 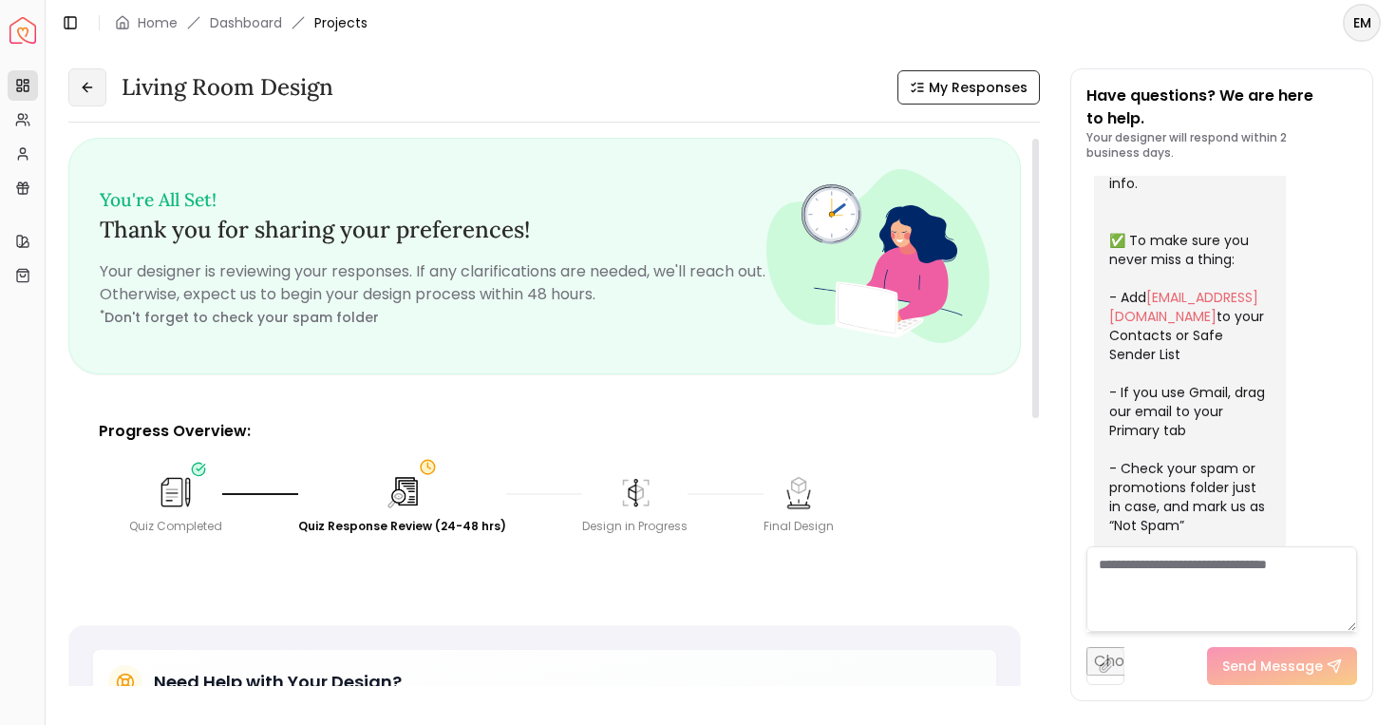 What do you see at coordinates (403, 492) in the screenshot?
I see `img: Quiz Response Review (24-48 hrs)` at bounding box center [403, 492].